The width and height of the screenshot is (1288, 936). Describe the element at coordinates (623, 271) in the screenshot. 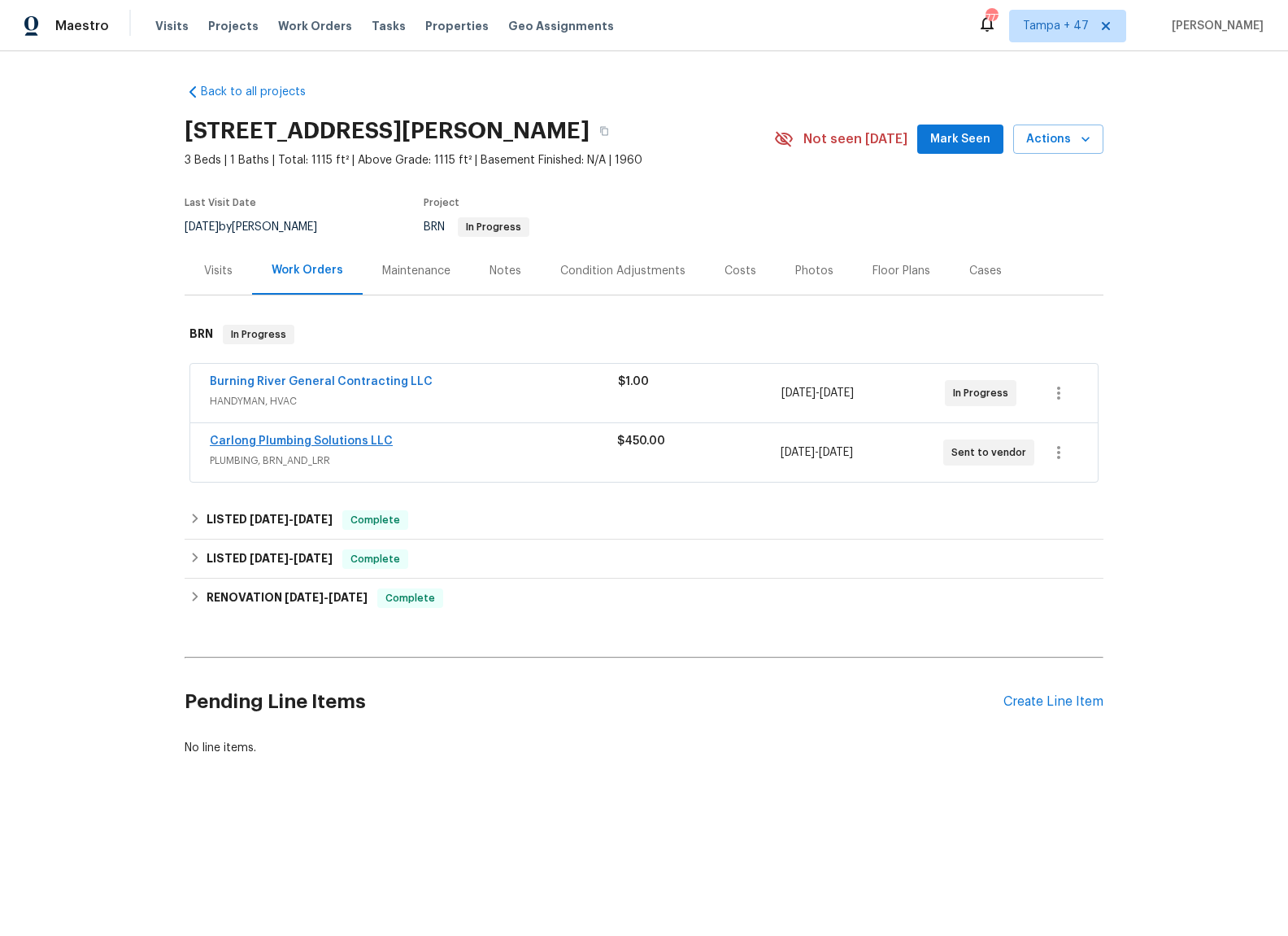

I see `div: Condition Adjustments` at that location.